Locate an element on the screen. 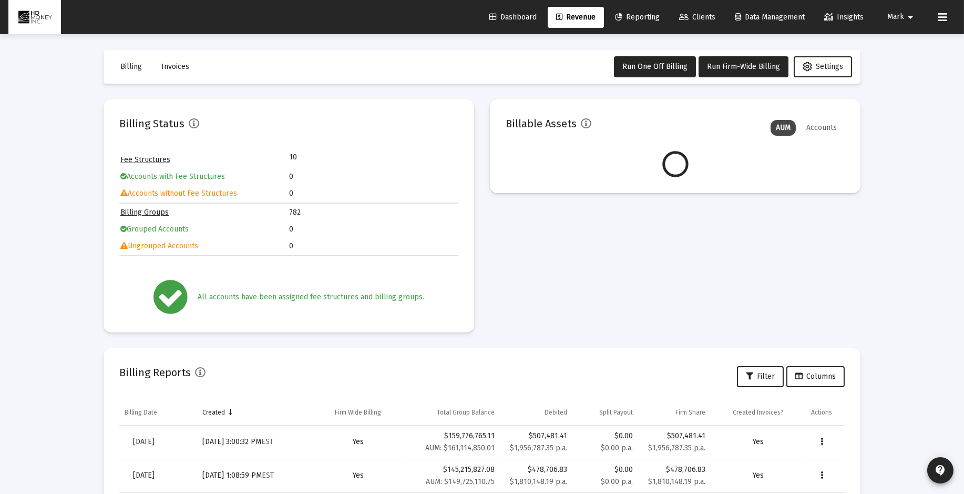  a: Dashboard is located at coordinates (513, 17).